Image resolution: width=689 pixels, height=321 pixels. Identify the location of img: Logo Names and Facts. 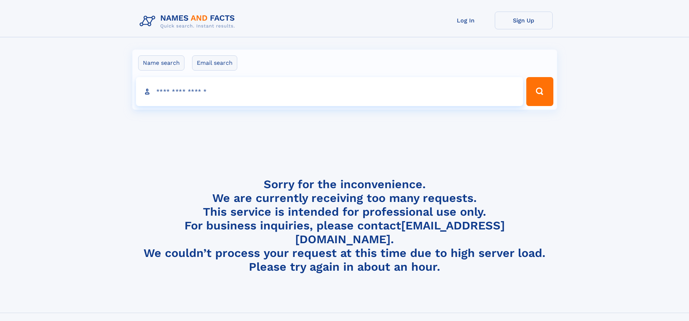
(189, 21).